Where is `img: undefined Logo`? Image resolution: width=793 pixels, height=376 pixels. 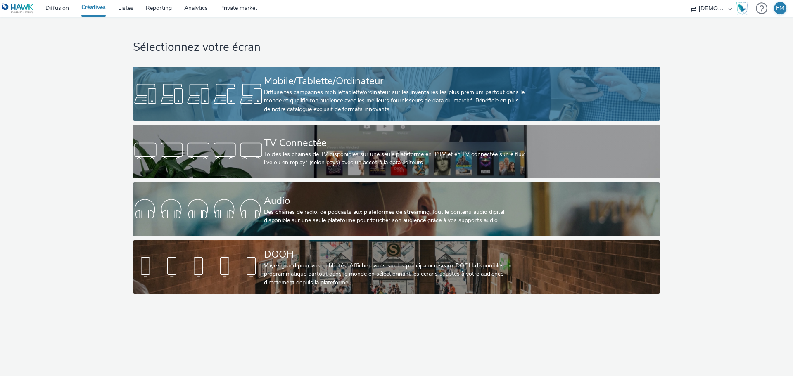 img: undefined Logo is located at coordinates (18, 8).